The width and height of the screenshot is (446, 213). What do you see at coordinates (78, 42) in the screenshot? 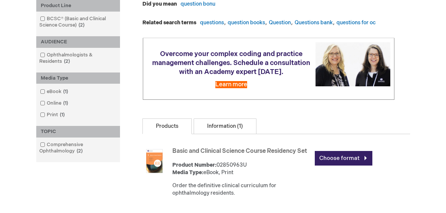
I see `div: AUDIENCE` at bounding box center [78, 42].